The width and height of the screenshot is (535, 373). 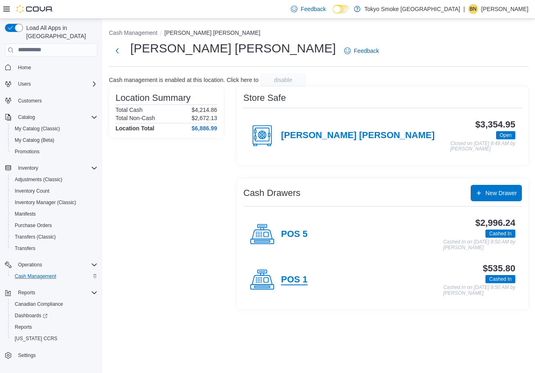 What do you see at coordinates (473, 9) in the screenshot?
I see `span: BN` at bounding box center [473, 9].